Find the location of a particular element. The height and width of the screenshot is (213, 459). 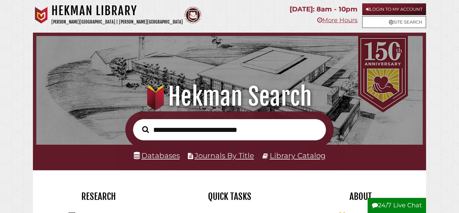

h1: Hekman Search is located at coordinates (229, 96).